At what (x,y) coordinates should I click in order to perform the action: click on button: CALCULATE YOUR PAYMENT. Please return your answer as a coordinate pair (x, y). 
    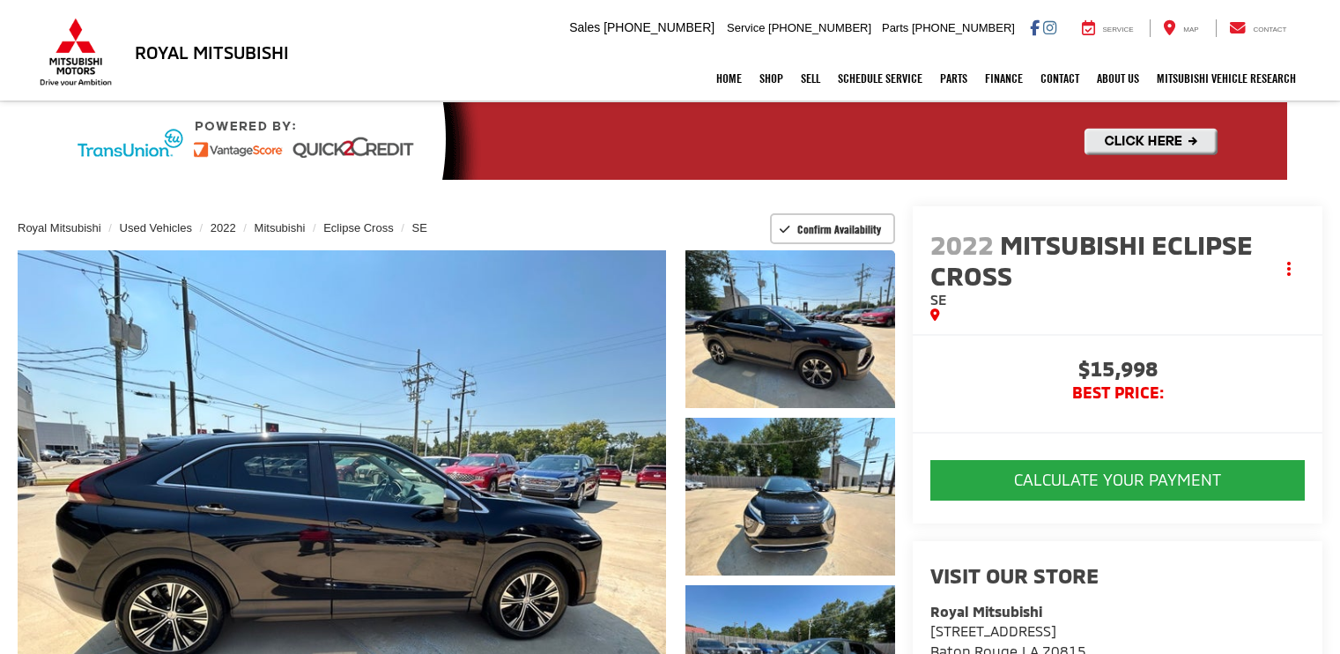
    Looking at the image, I should click on (1117, 480).